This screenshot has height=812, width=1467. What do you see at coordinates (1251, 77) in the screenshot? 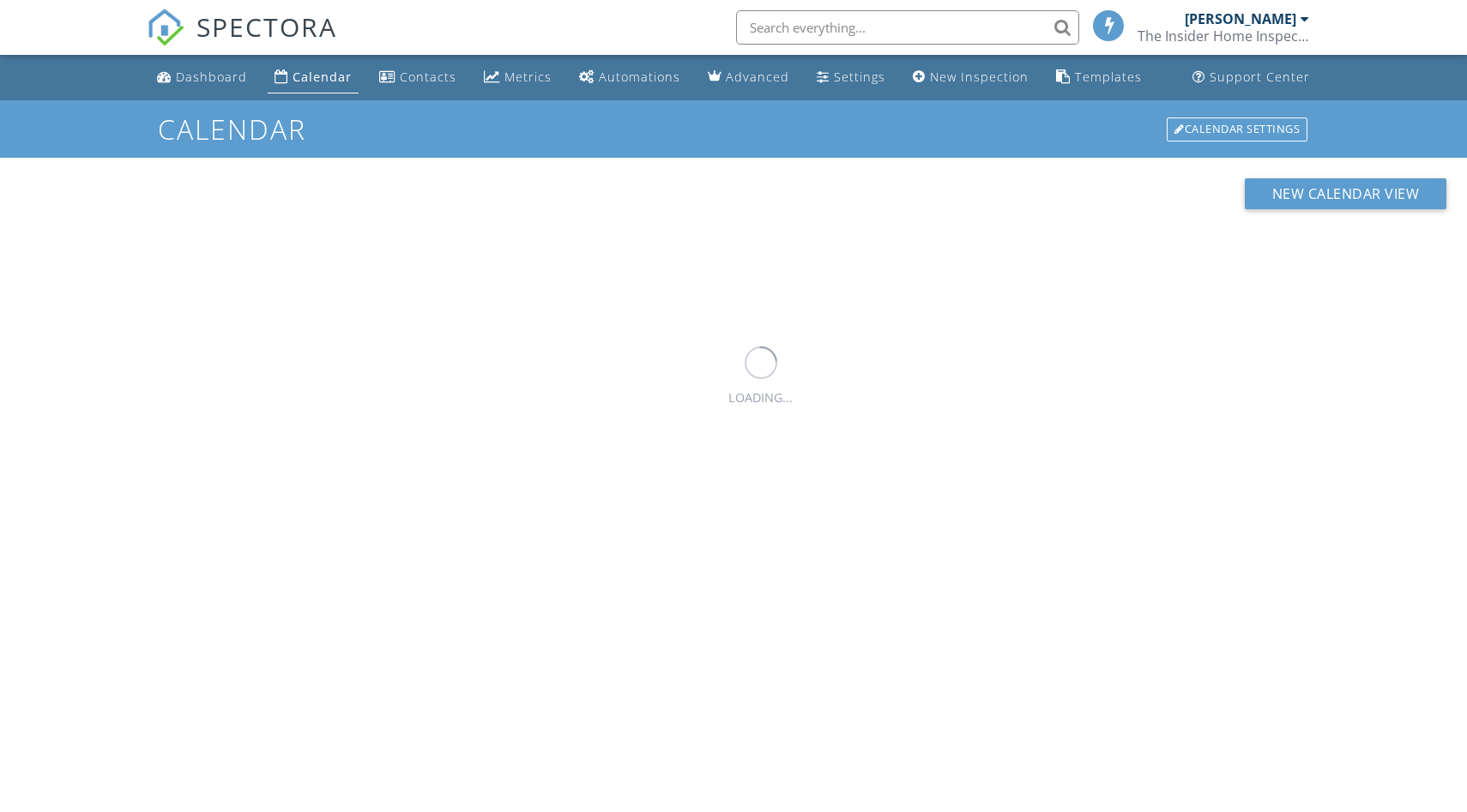
I see `a: Support Center` at bounding box center [1251, 77].